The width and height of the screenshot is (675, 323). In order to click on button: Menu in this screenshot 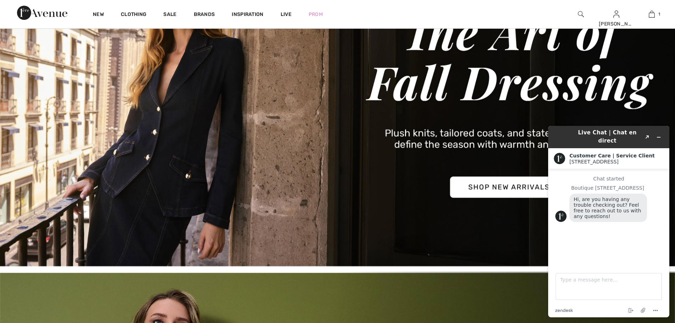, I will do `click(113, 190)`.